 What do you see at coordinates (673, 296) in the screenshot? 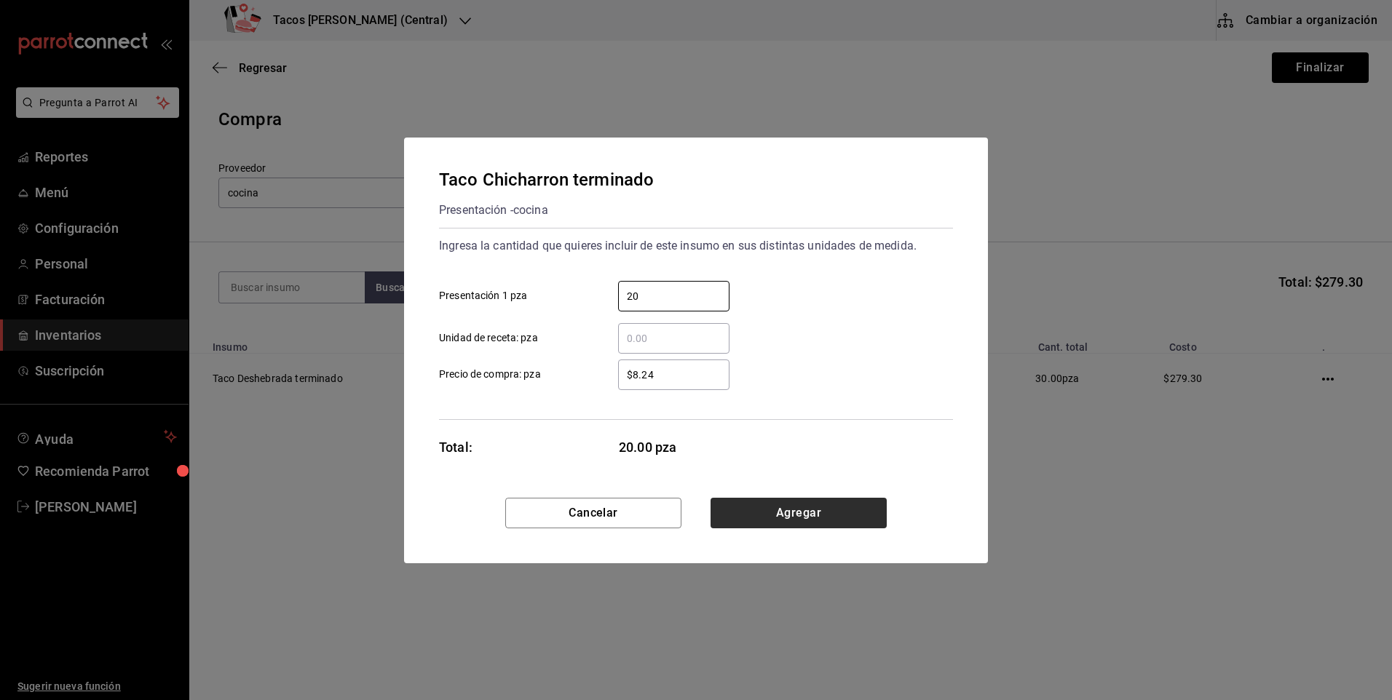
I see `input: Presentación 1 pza` at bounding box center [673, 296].